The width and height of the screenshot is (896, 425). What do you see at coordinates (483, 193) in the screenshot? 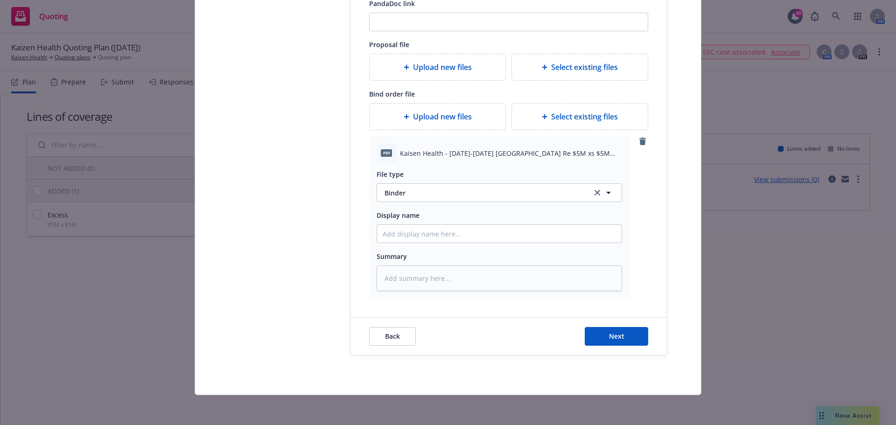
I see `span: Binder` at bounding box center [483, 193].